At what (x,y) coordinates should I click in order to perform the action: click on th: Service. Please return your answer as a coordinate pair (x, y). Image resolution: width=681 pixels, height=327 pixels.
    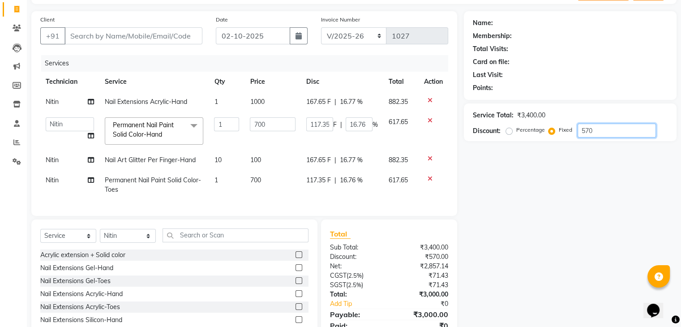
    Looking at the image, I should click on (154, 81).